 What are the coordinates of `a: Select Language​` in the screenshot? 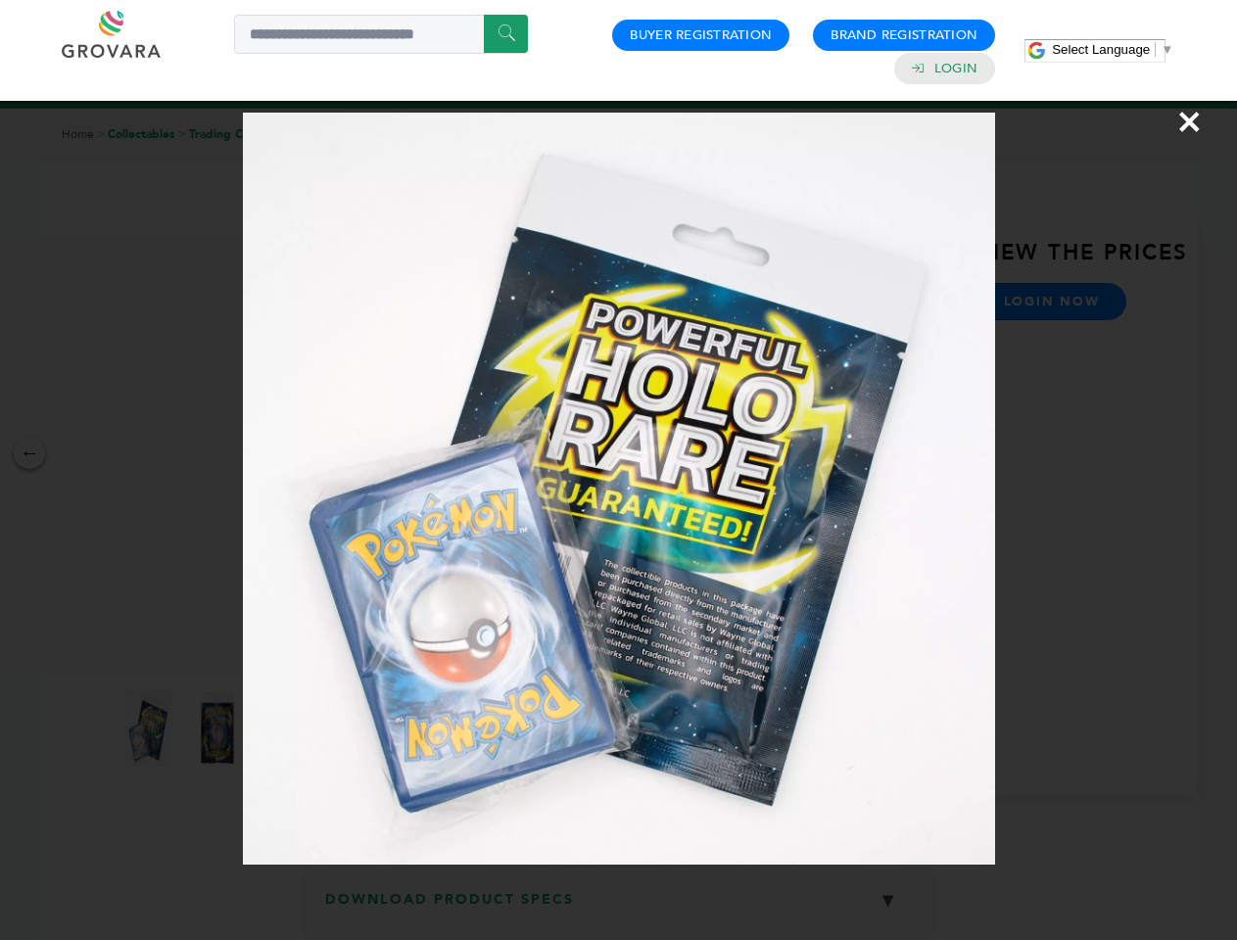 It's located at (1112, 49).